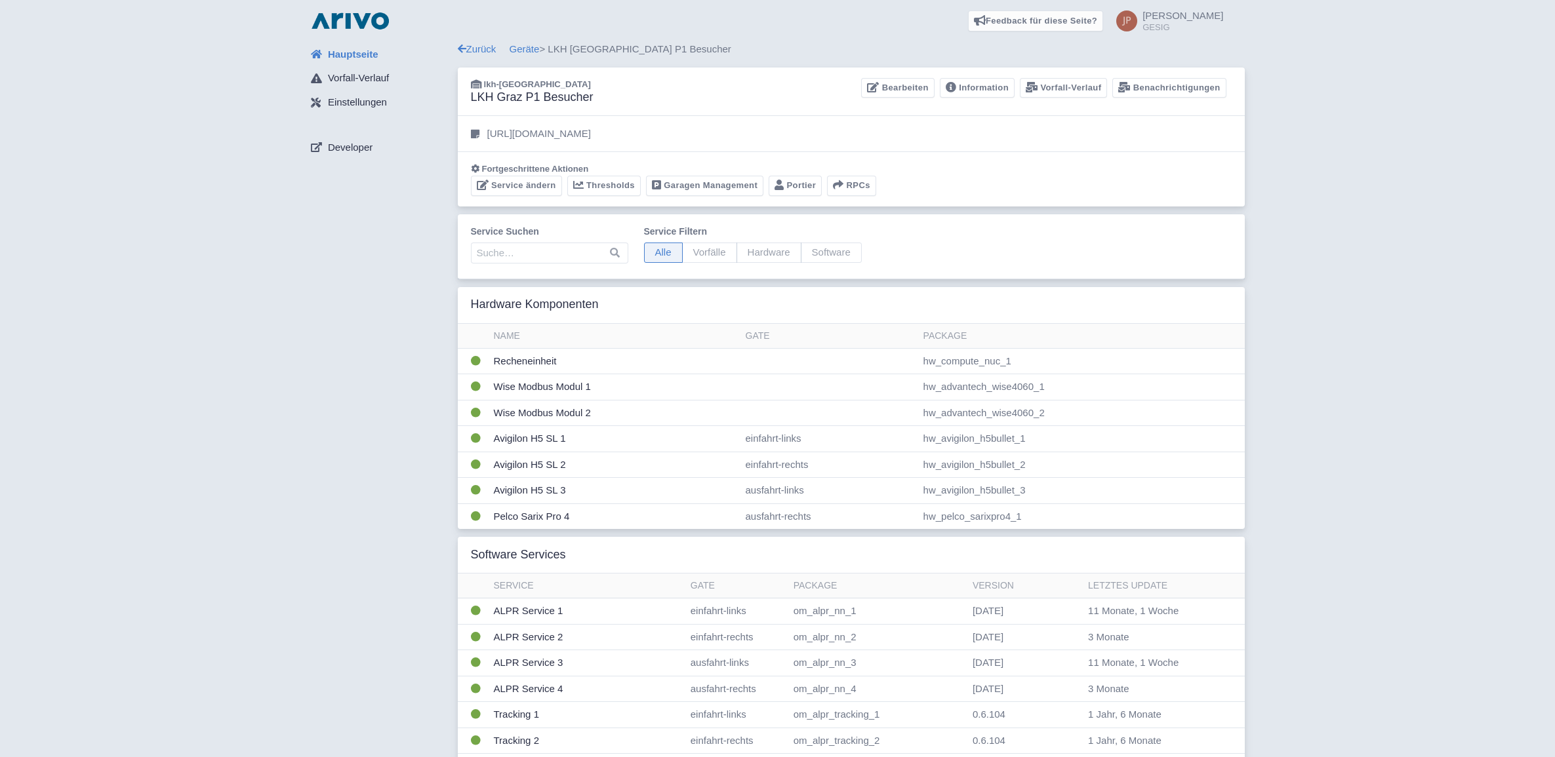  Describe the element at coordinates (897, 88) in the screenshot. I see `a: Bearbeiten` at that location.